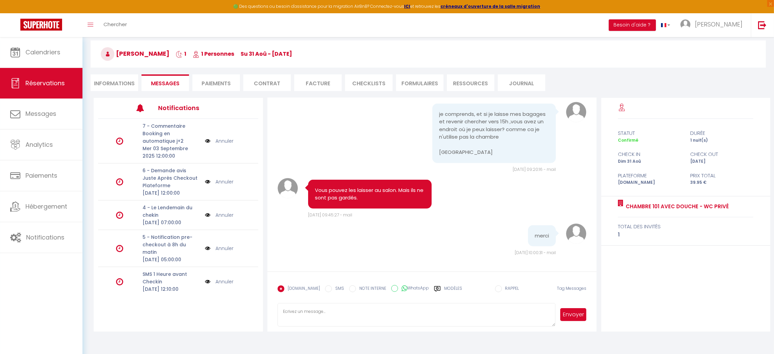 This screenshot has width=774, height=354. Describe the element at coordinates (115, 25) in the screenshot. I see `a: Chercher` at that location.